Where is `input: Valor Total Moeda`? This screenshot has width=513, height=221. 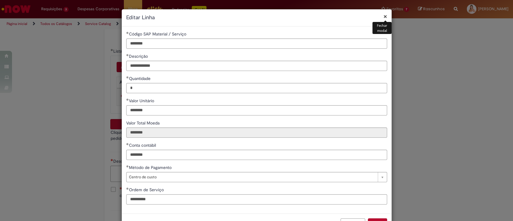
input: Valor Total Moeda is located at coordinates (256, 132).